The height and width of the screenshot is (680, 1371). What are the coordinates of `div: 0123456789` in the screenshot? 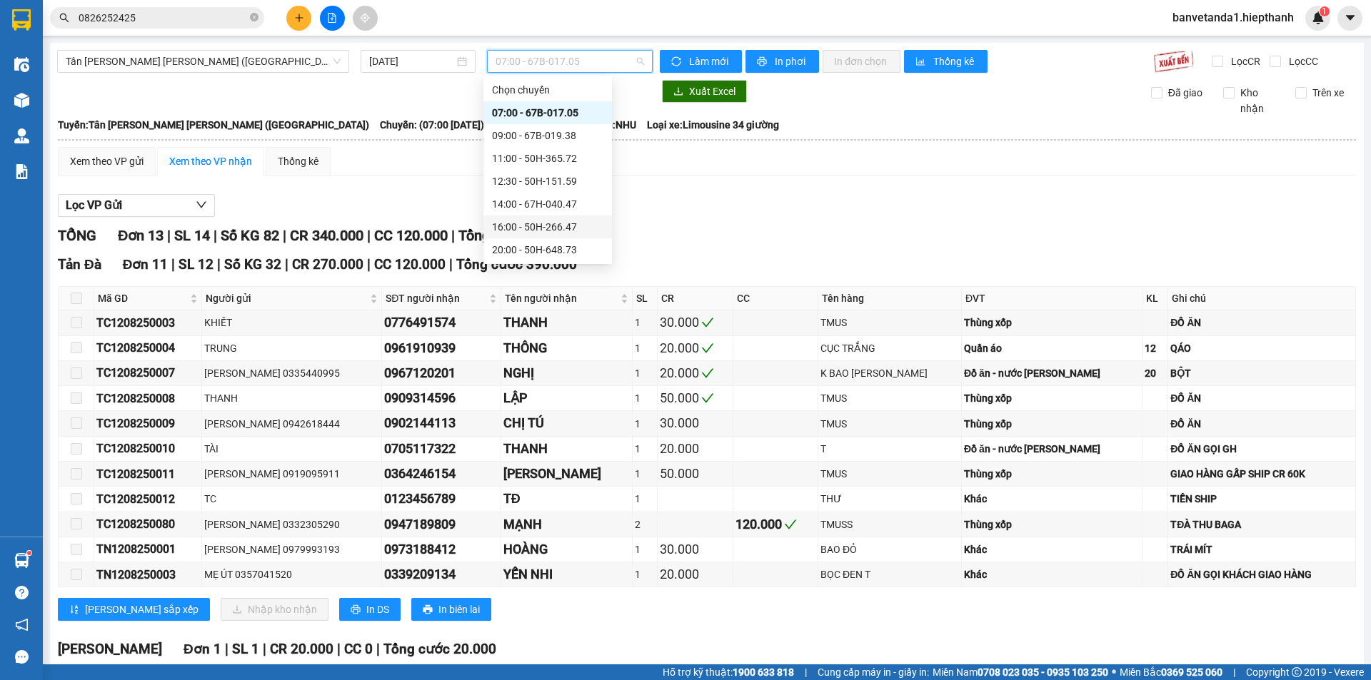 It's located at (441, 499).